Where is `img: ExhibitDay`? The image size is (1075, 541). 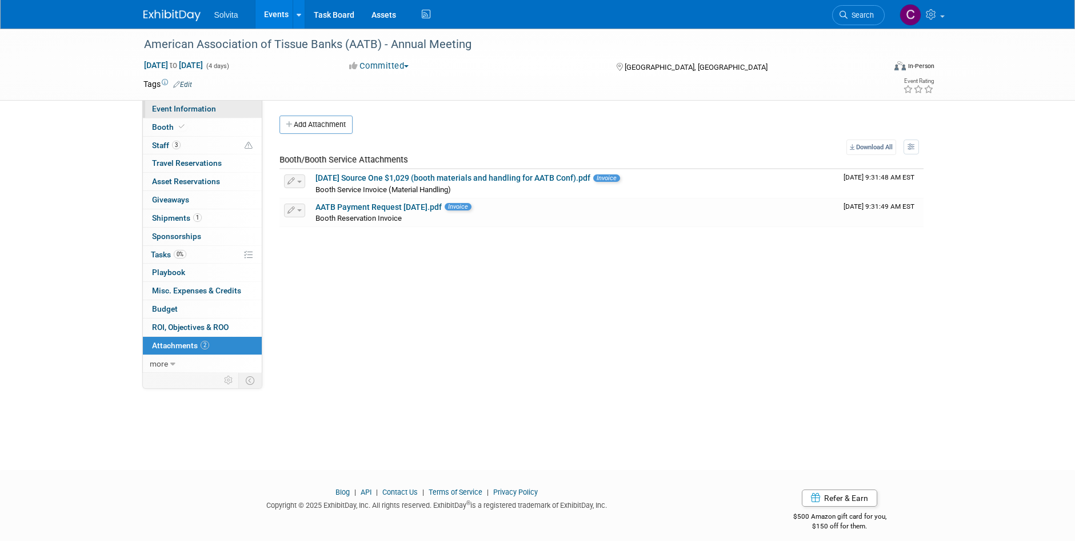 img: ExhibitDay is located at coordinates (172, 15).